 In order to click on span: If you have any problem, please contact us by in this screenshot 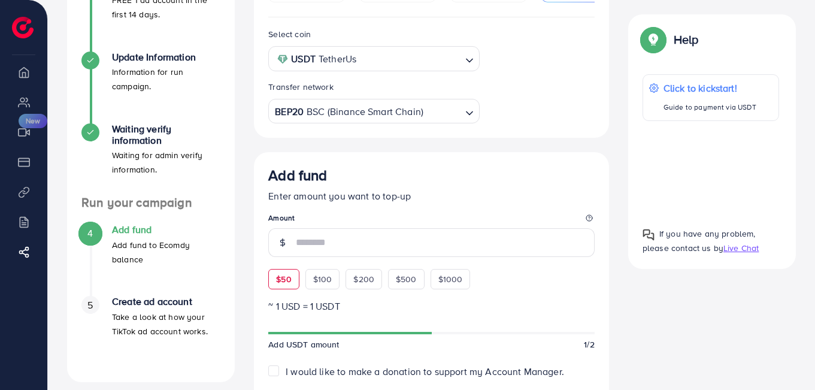, I will do `click(699, 240)`.